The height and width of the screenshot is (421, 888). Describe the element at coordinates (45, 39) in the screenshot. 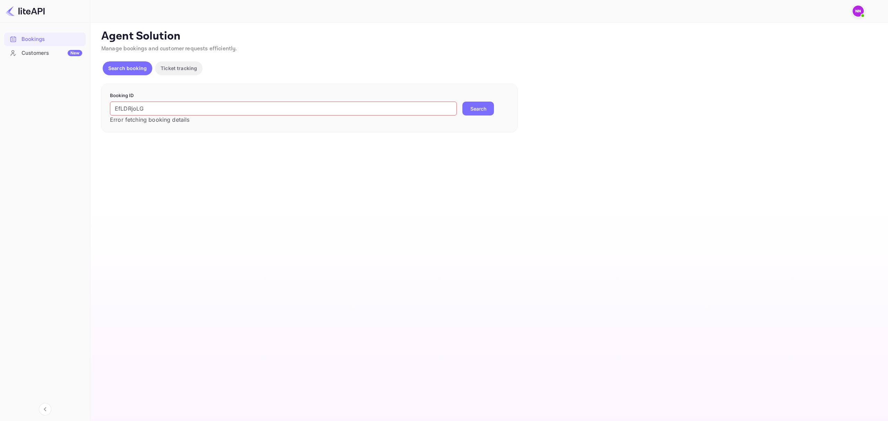

I see `a: Bookings` at that location.